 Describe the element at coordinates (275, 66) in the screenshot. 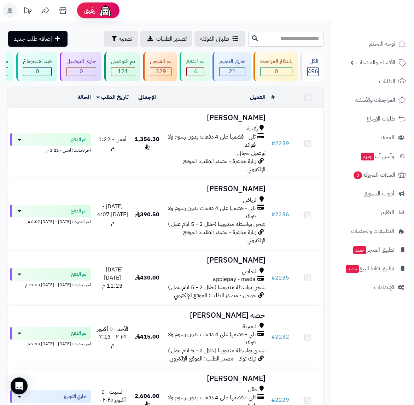

I see `a: بانتظار المراجعة 0` at that location.